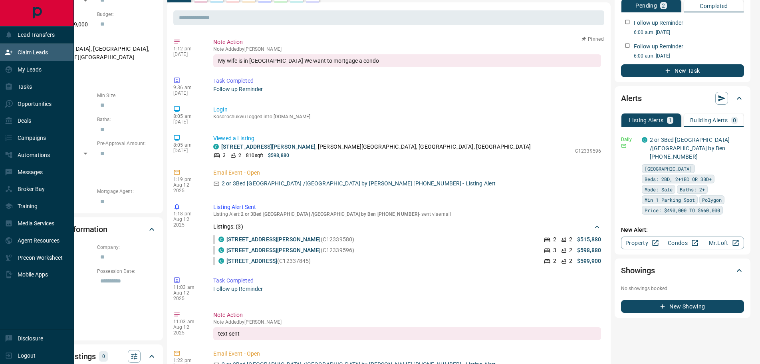  Describe the element at coordinates (290, 239) in the screenshot. I see `p: (C12339580)` at that location.